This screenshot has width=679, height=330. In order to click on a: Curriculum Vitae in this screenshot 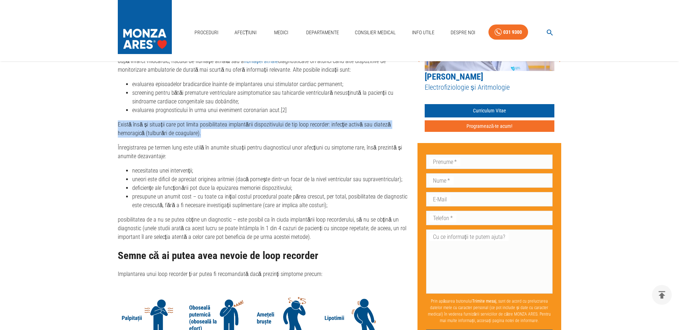, I will do `click(489, 111)`.